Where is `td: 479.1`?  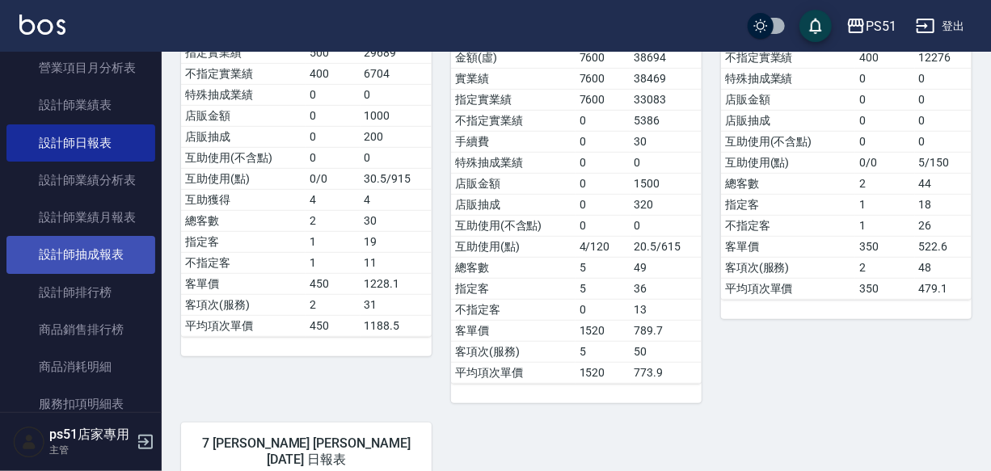 td: 479.1 is located at coordinates (943, 289).